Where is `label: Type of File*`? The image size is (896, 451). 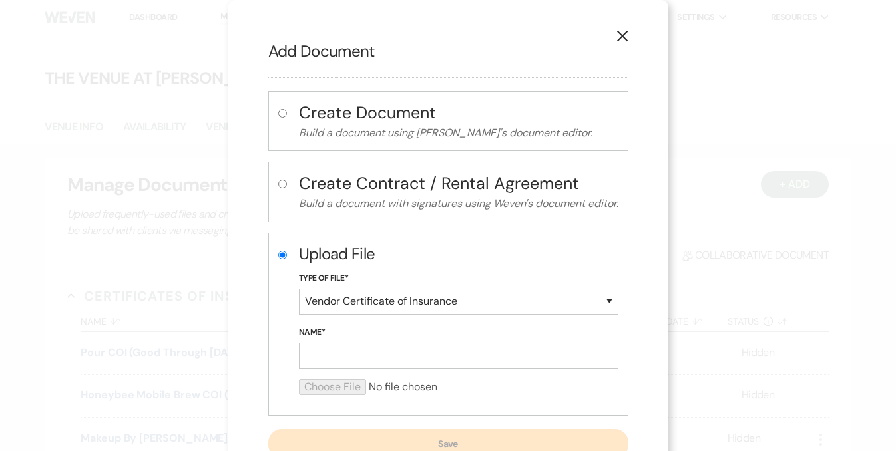
label: Type of File* is located at coordinates (458, 279).